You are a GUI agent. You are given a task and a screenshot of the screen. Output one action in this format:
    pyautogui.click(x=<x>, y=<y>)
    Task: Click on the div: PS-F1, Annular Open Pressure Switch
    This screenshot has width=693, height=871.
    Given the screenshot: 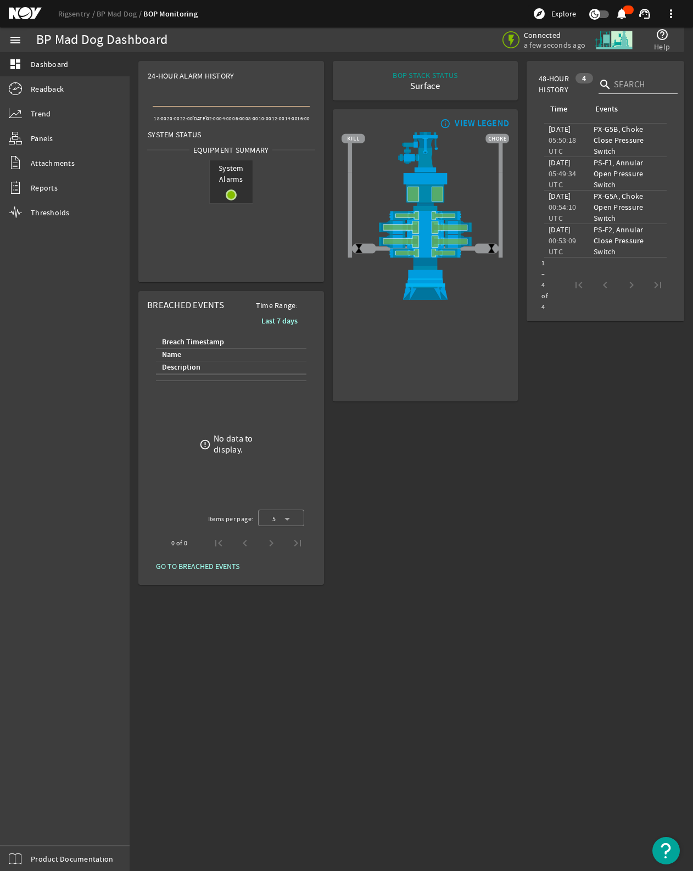 What is the action you would take?
    pyautogui.click(x=628, y=174)
    